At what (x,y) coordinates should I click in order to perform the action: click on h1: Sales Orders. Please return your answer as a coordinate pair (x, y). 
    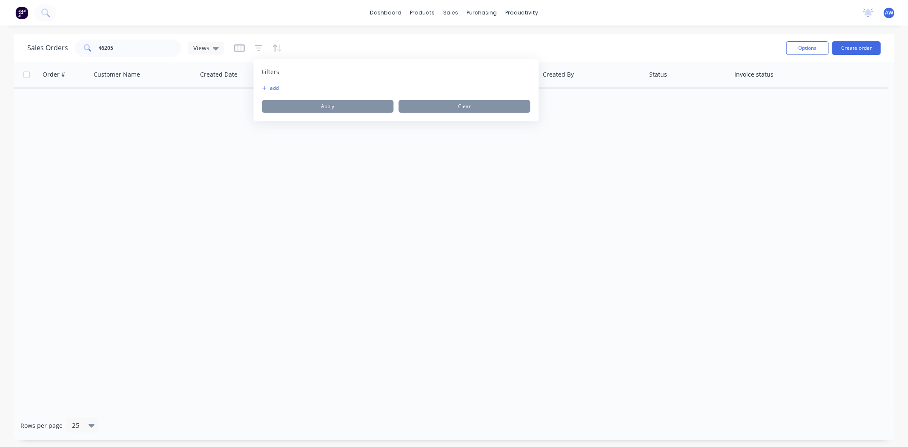
    Looking at the image, I should click on (48, 48).